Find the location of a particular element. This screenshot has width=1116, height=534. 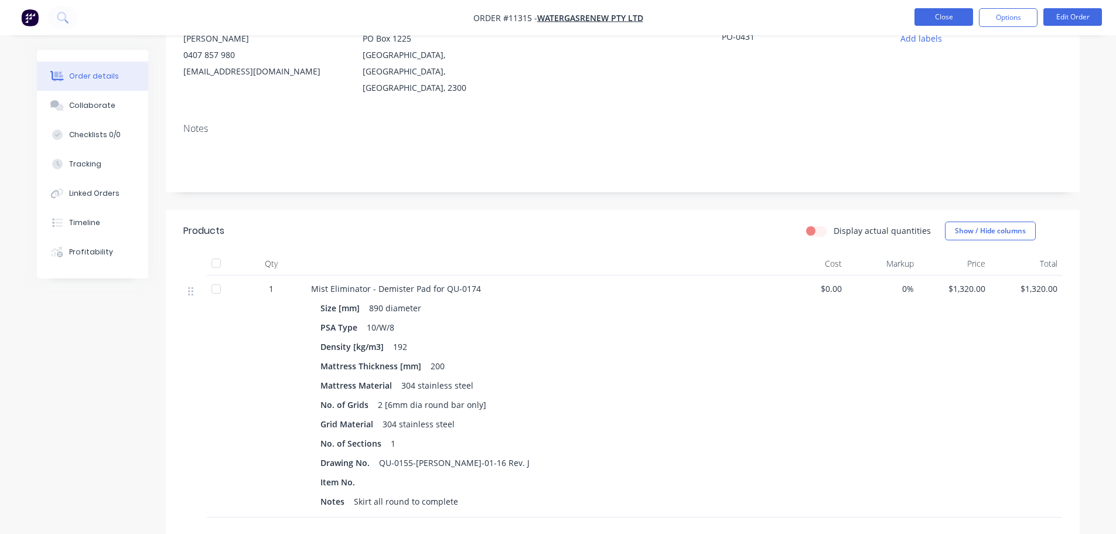

label: Display actual quantities is located at coordinates (882, 230).